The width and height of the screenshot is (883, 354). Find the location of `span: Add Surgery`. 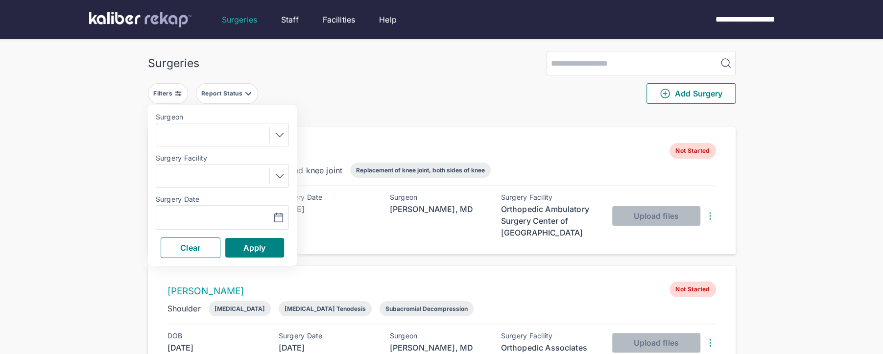

span: Add Surgery is located at coordinates (691, 94).